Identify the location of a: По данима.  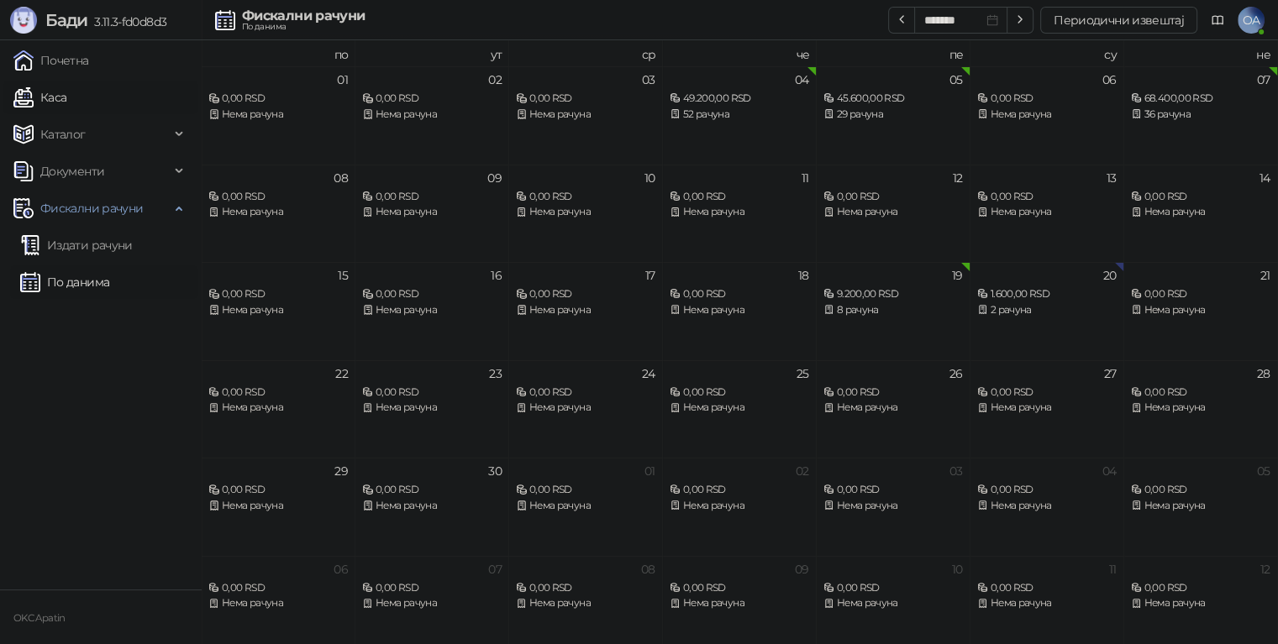
(65, 282).